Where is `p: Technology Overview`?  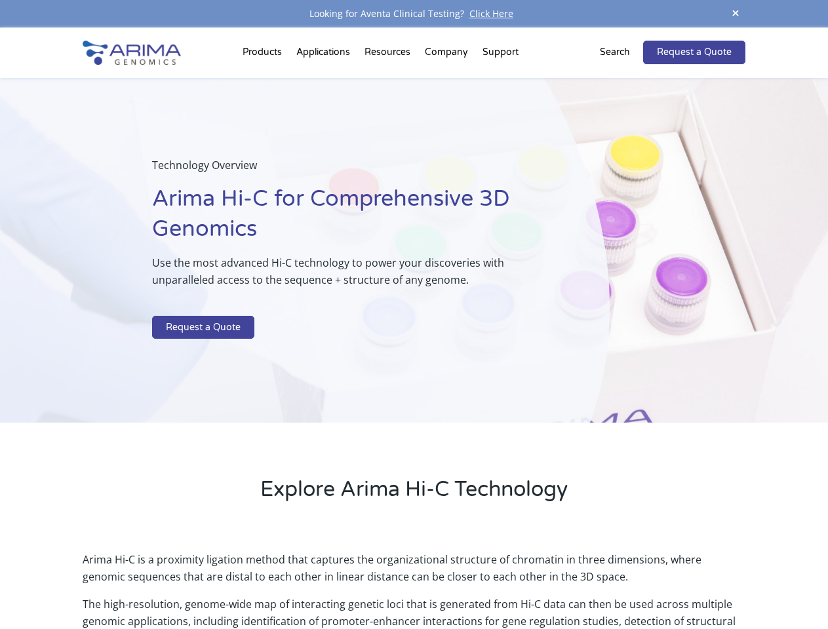 p: Technology Overview is located at coordinates (347, 170).